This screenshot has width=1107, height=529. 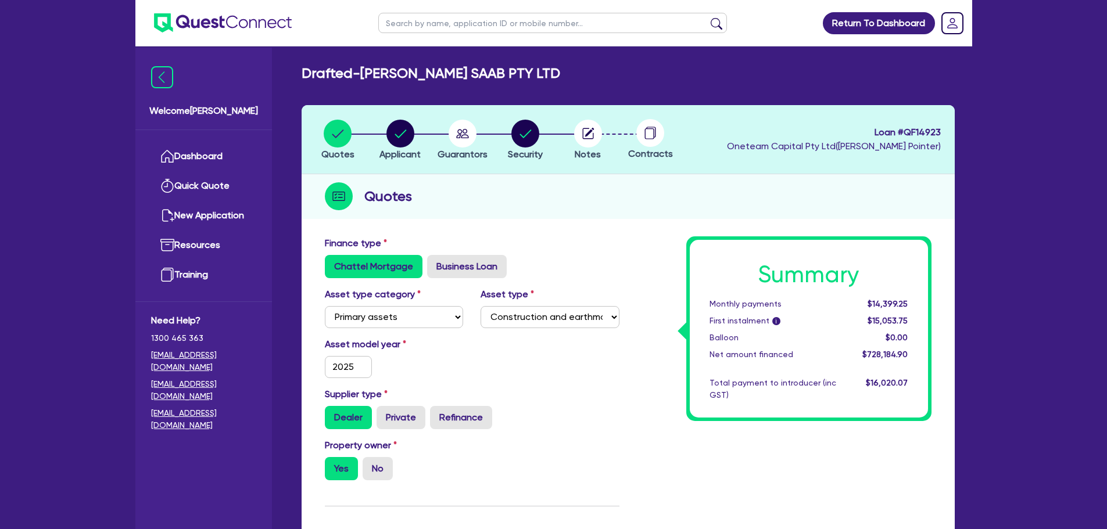 What do you see at coordinates (203, 216) in the screenshot?
I see `a: New Application` at bounding box center [203, 216].